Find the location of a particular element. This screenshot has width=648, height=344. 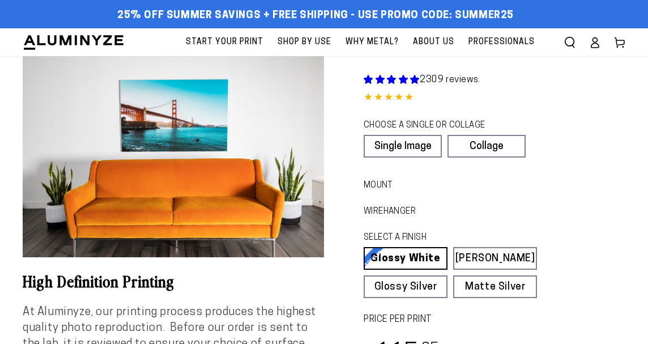

a: Start Your Print is located at coordinates (224, 42).